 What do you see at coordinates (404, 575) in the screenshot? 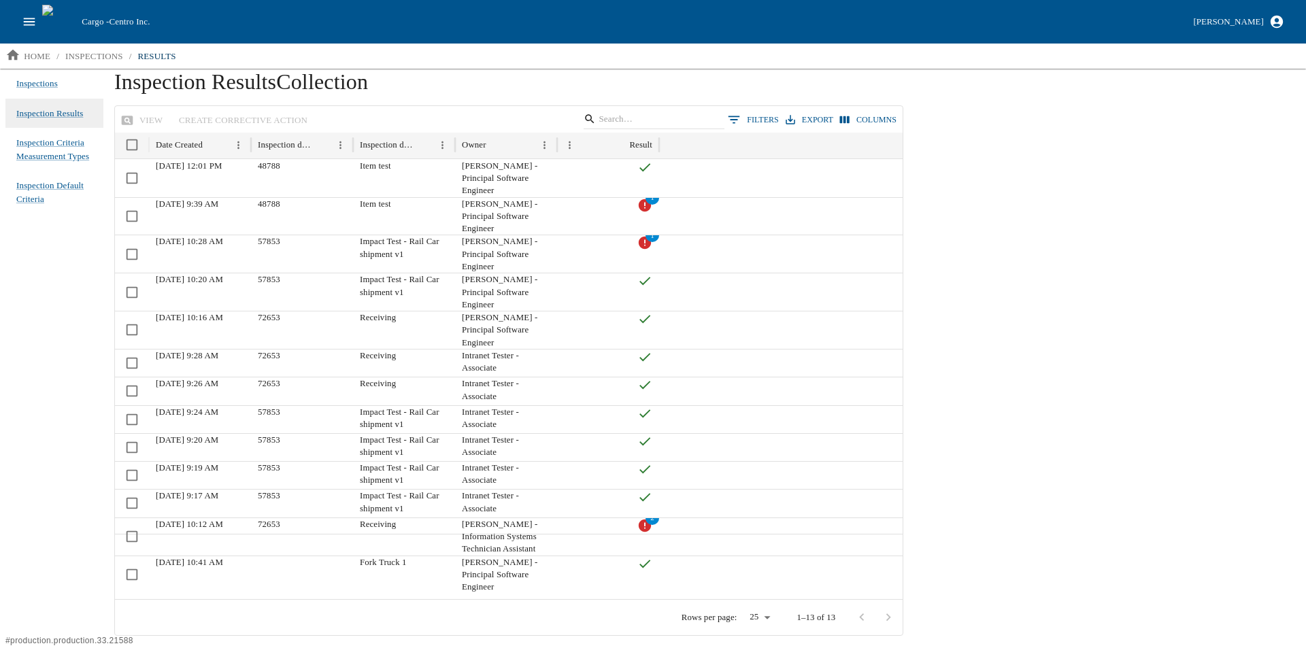
I see `div: Fork Truck 1` at bounding box center [404, 575].